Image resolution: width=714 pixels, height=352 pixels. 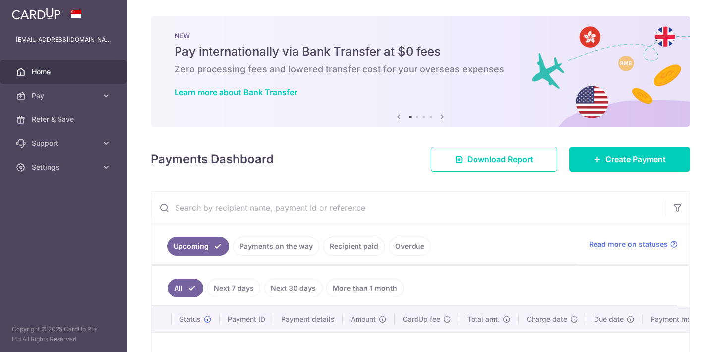 What do you see at coordinates (64, 167) in the screenshot?
I see `span: Settings` at bounding box center [64, 167].